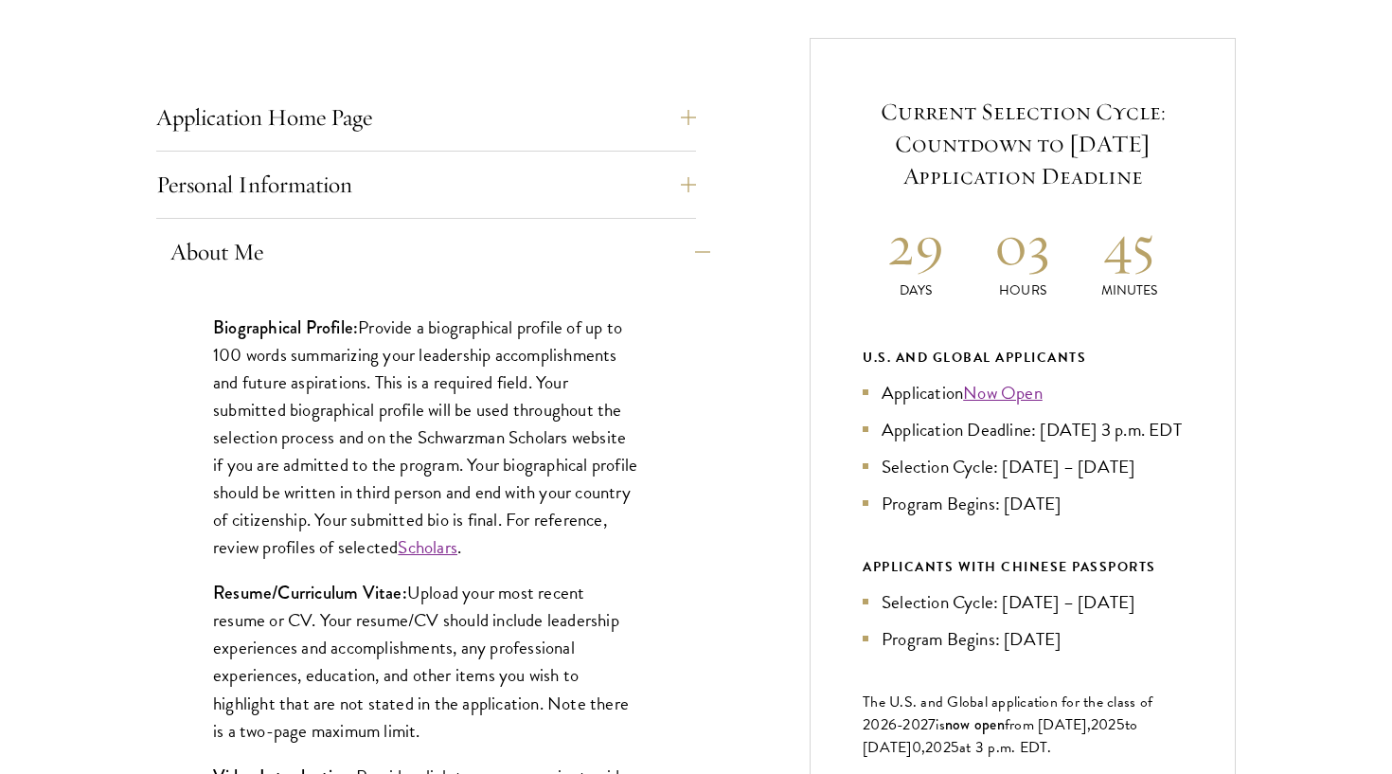  Describe the element at coordinates (1023, 392) in the screenshot. I see `li: Application` at that location.